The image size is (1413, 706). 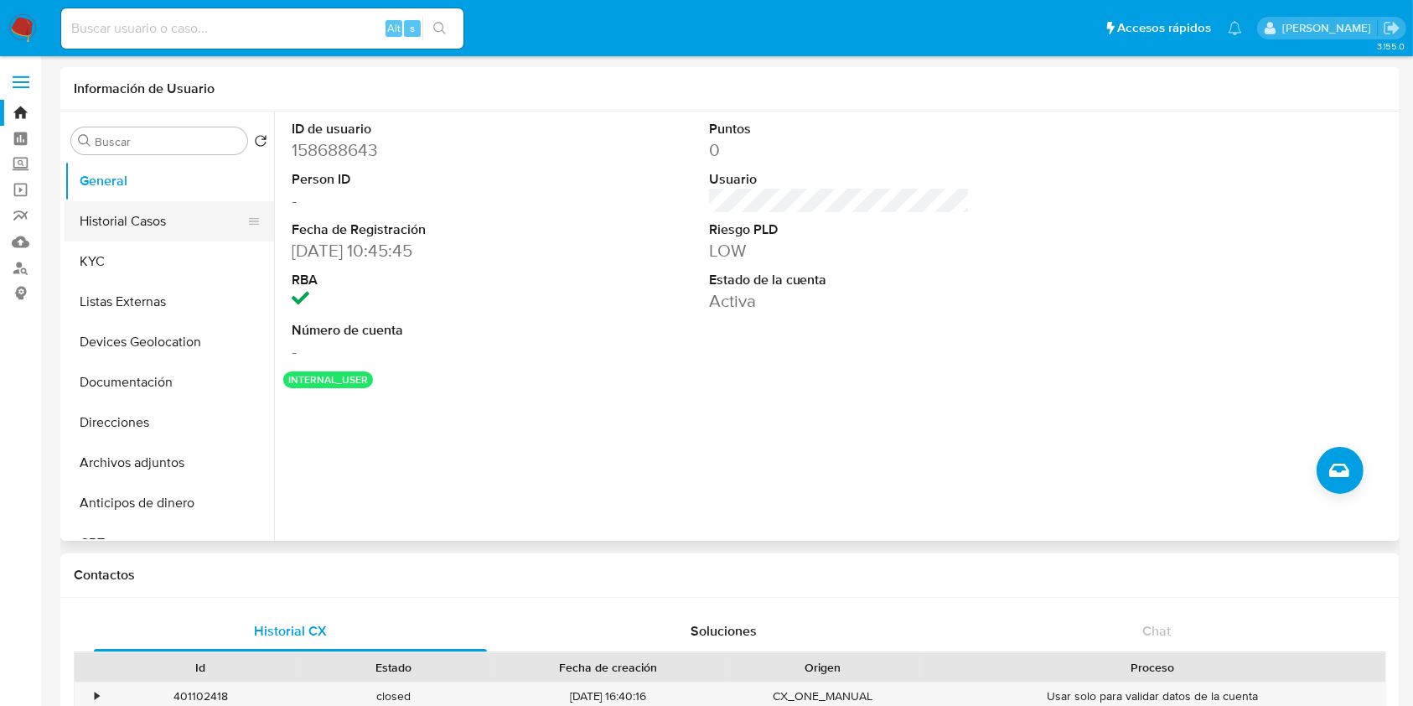 I want to click on button: CBT, so click(x=169, y=543).